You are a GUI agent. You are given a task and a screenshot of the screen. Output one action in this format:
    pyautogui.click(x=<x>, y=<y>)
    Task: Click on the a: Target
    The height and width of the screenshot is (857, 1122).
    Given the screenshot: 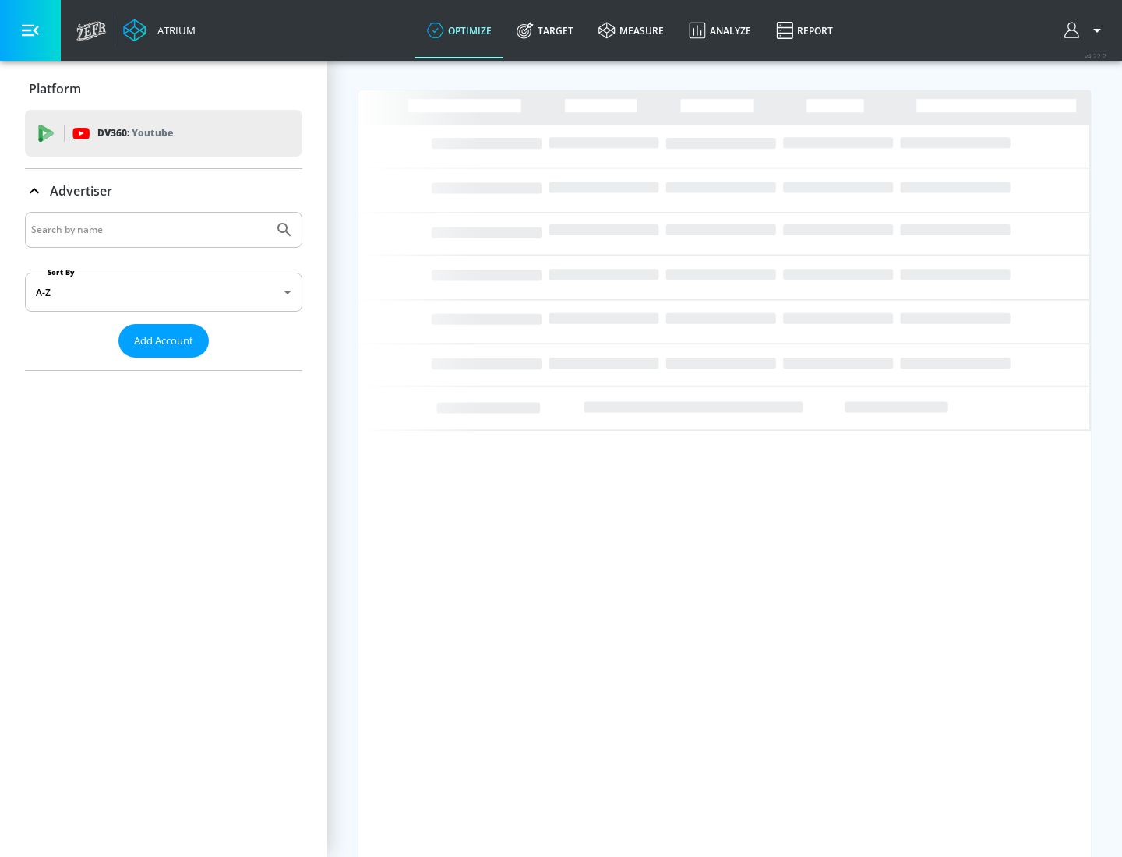 What is the action you would take?
    pyautogui.click(x=545, y=30)
    